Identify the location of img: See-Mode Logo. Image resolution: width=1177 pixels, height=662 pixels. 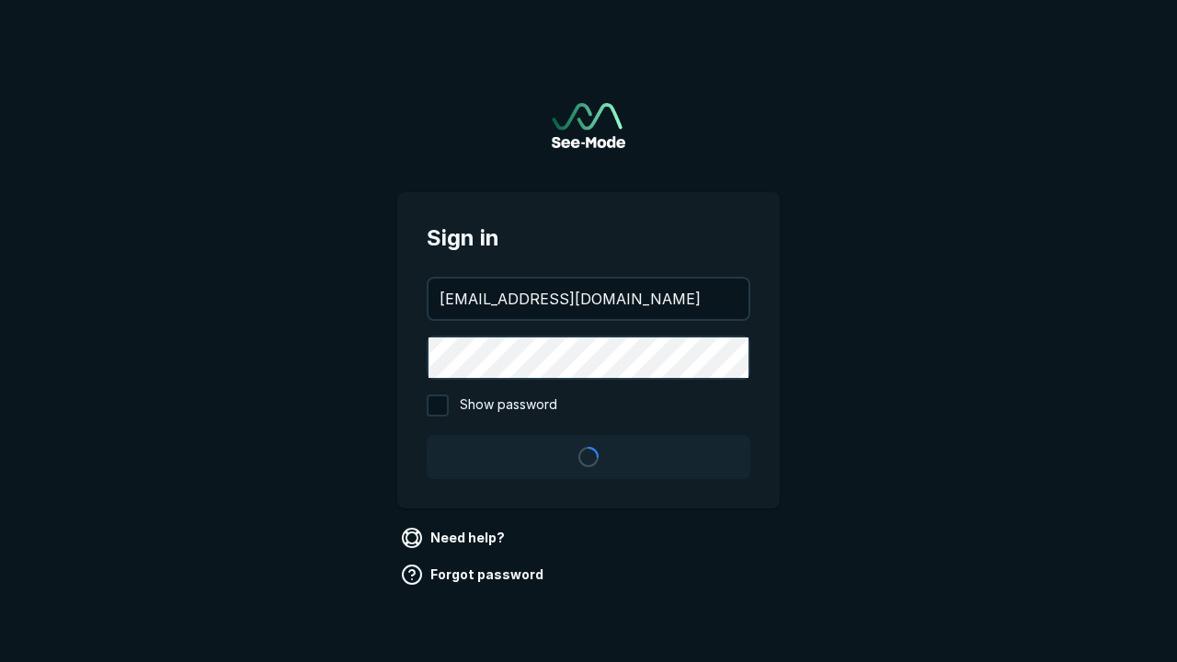
(588, 125).